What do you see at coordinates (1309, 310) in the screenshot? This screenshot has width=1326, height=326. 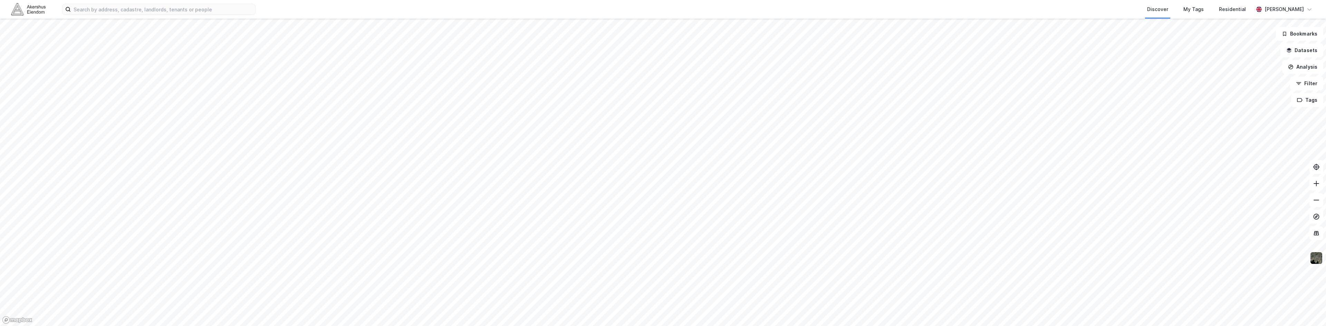 I see `div: Kontrollprogram for chat` at bounding box center [1309, 310].